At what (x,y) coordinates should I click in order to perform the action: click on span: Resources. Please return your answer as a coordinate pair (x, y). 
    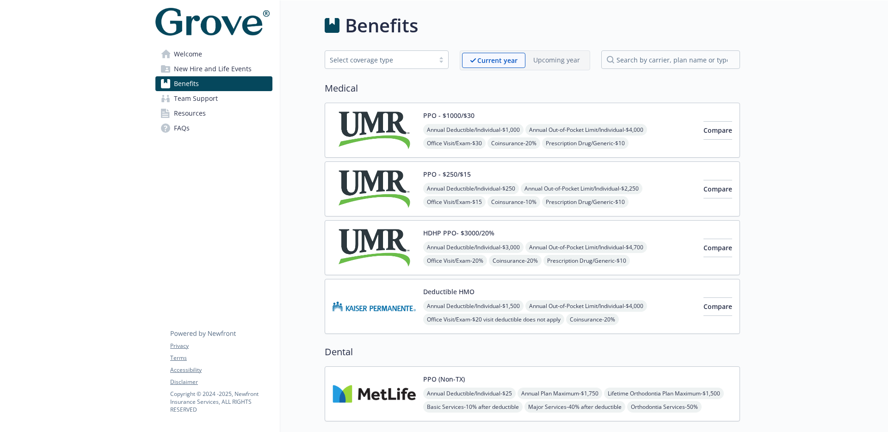
    Looking at the image, I should click on (190, 113).